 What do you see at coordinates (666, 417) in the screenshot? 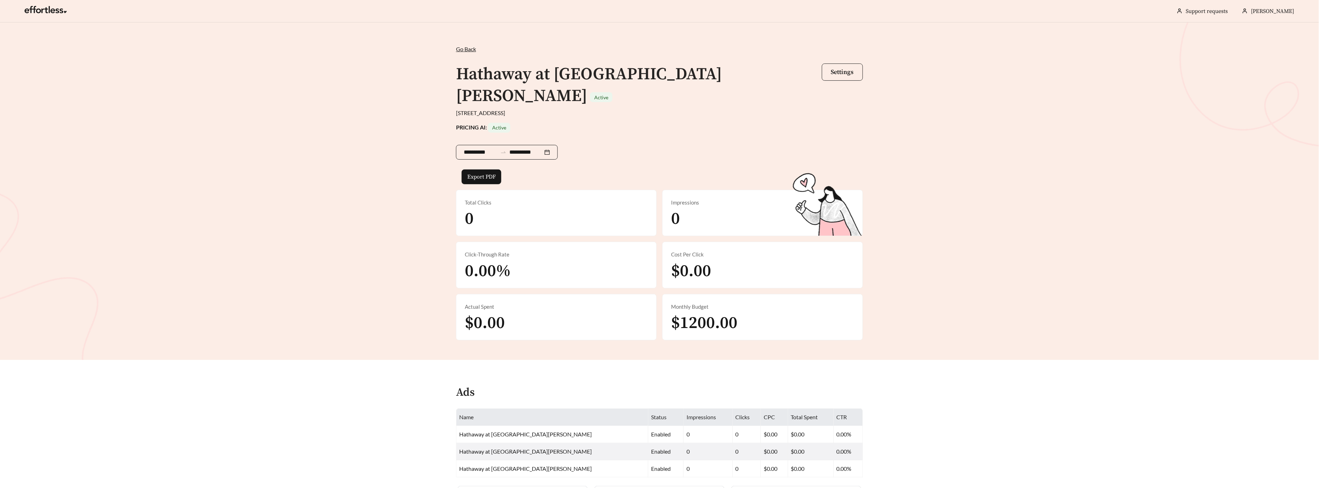
I see `th: Status` at bounding box center [666, 417].